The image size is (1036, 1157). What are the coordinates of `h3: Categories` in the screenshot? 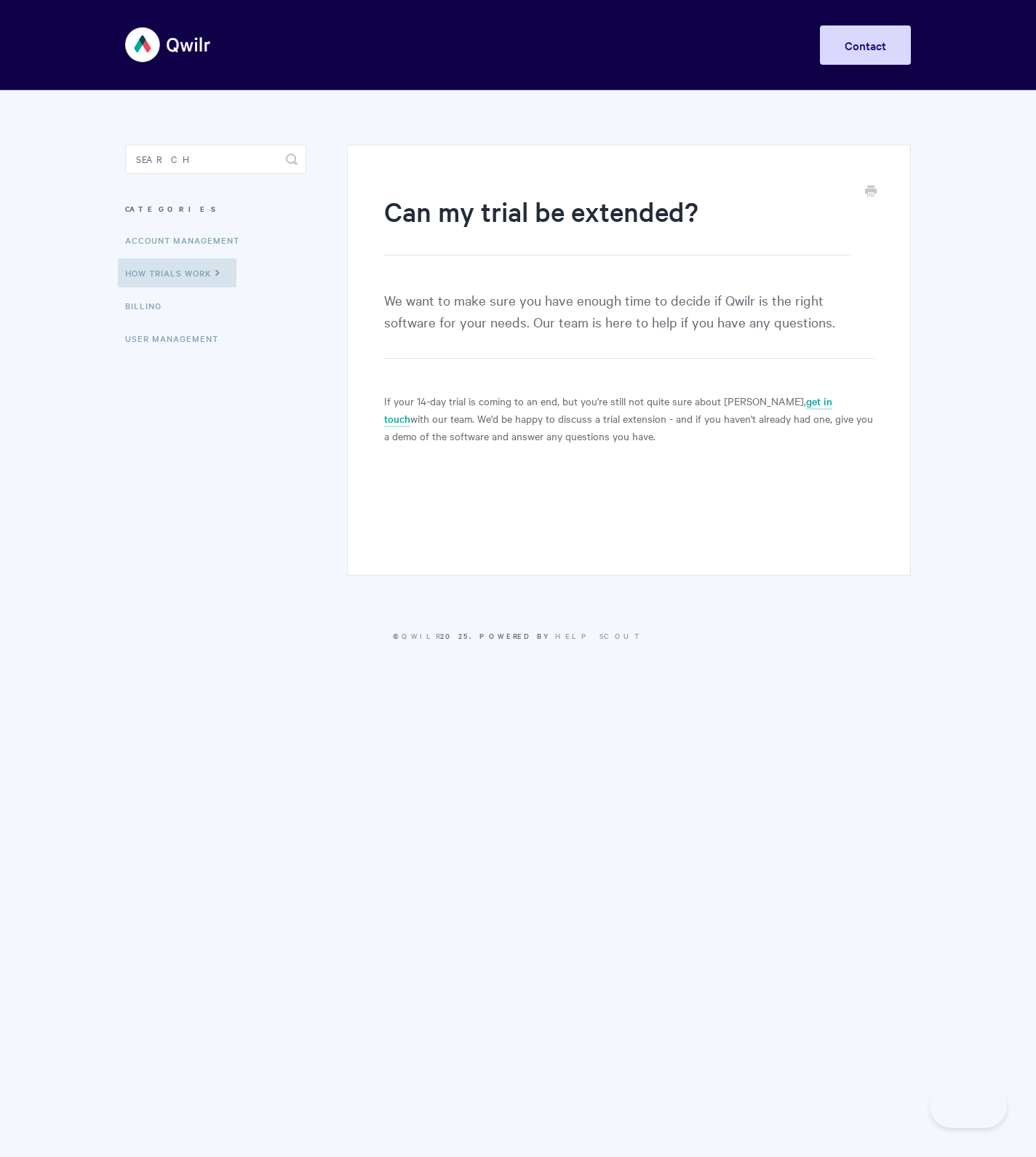 It's located at (215, 209).